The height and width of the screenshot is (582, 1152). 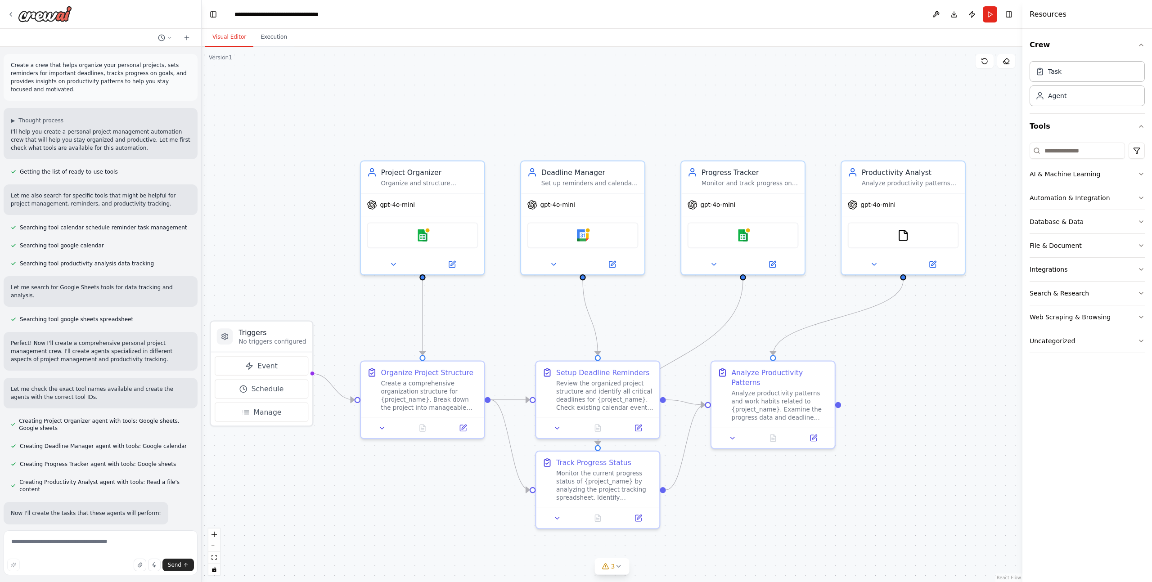 I want to click on p: Create a crew that helps organize your personal projects, sets reminders for important deadlines,..., so click(x=100, y=77).